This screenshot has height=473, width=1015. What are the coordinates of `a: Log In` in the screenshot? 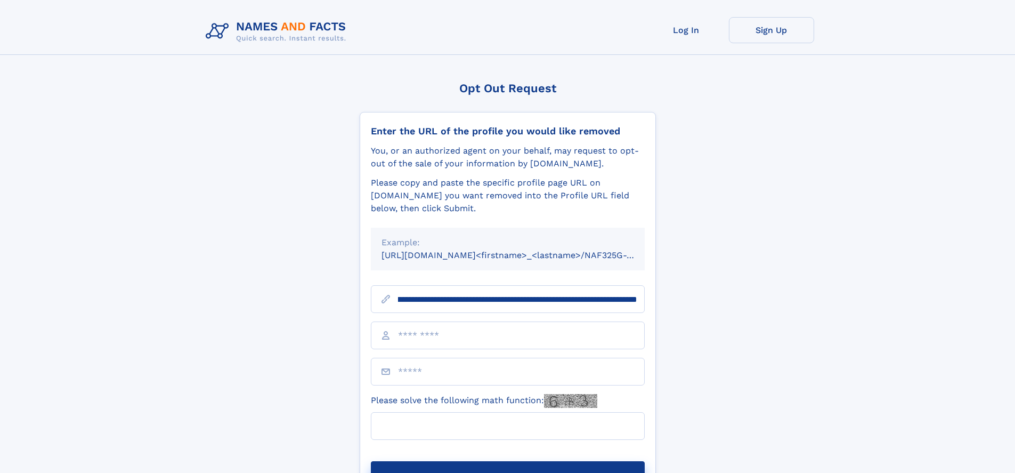 It's located at (686, 30).